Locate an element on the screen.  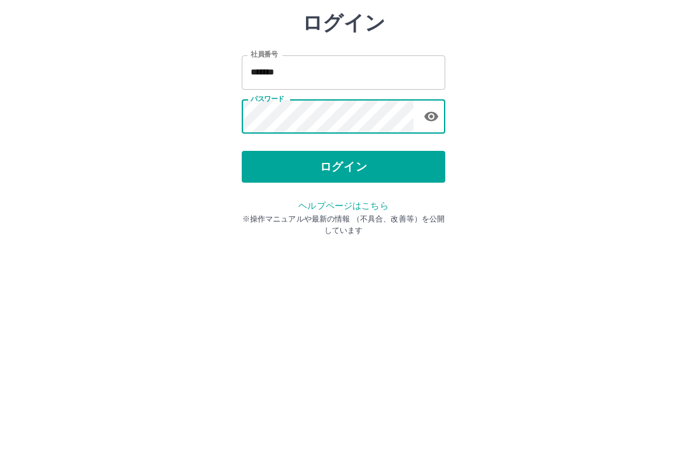
h2: ログイン is located at coordinates (343, 92).